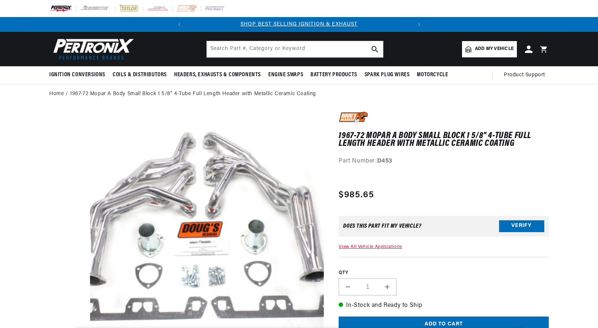 The height and width of the screenshot is (328, 598). Describe the element at coordinates (140, 75) in the screenshot. I see `span: Coils & Distributors` at that location.